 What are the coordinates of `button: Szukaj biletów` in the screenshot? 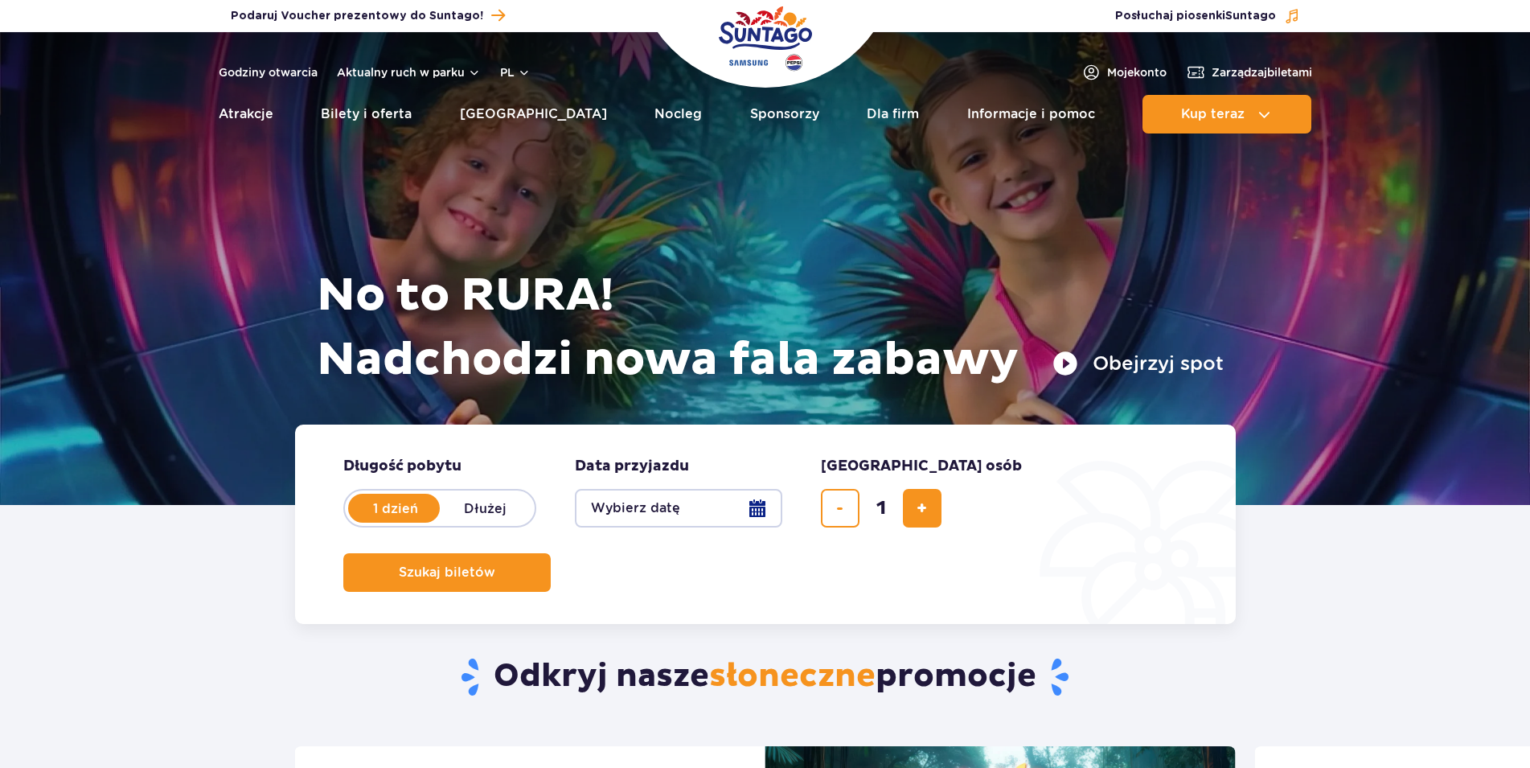 It's located at (447, 572).